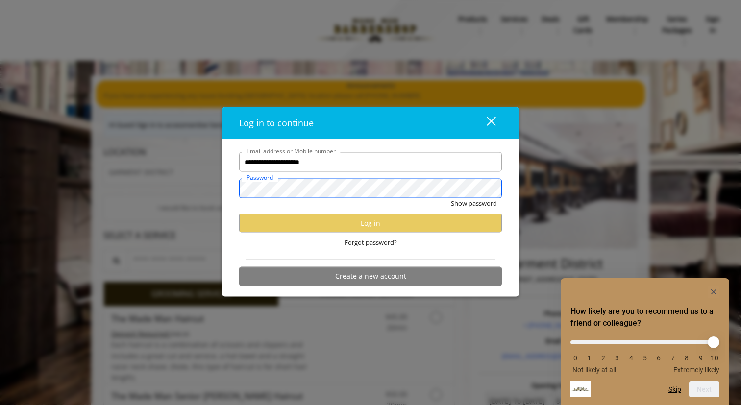  What do you see at coordinates (659, 358) in the screenshot?
I see `li: 6` at bounding box center [659, 358].